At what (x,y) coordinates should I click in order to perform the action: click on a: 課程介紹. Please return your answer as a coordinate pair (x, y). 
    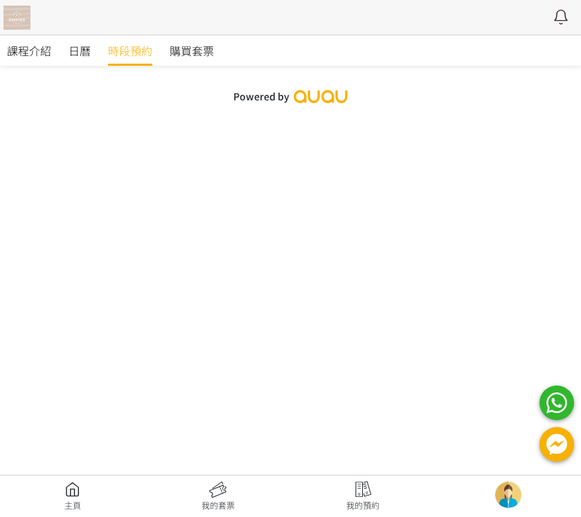
    Looking at the image, I should click on (29, 51).